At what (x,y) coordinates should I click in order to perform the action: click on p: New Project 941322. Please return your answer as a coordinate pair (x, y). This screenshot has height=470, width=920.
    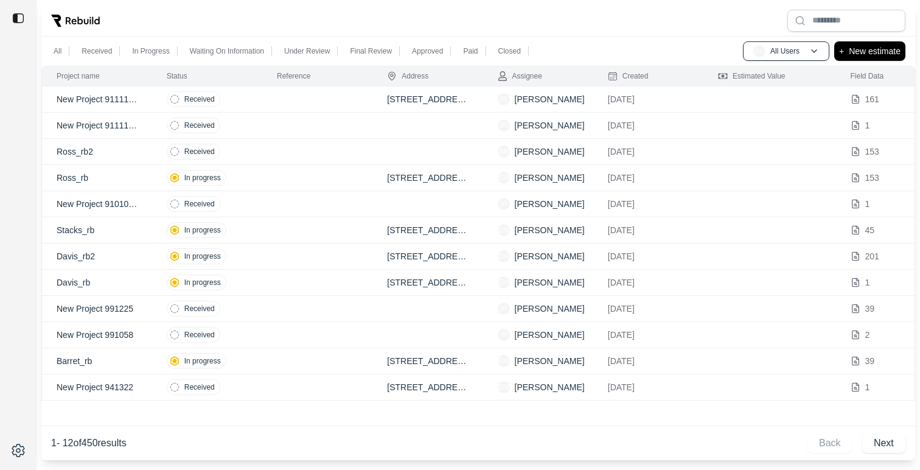
    Looking at the image, I should click on (97, 387).